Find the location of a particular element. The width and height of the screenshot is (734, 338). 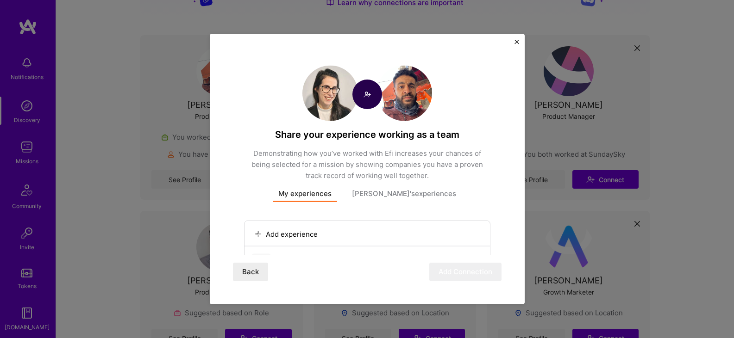

div: Demonstrating how you’ve worked with Efi increases your chances of being selected for a mission b... is located at coordinates (367, 164).